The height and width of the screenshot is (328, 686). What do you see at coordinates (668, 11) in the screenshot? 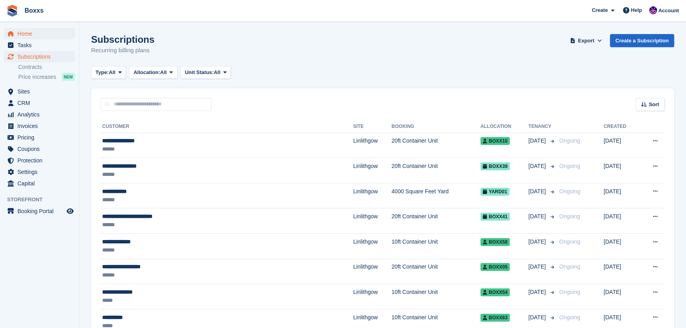
I see `span: Account` at bounding box center [668, 11].